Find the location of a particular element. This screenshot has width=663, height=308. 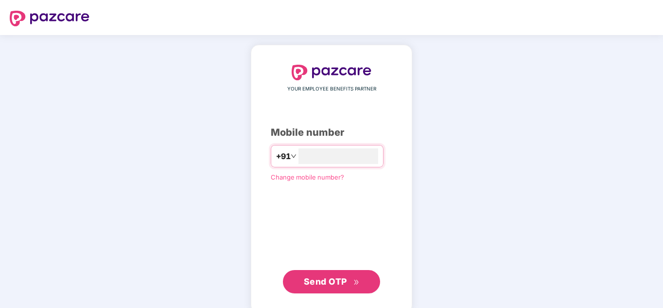

div: Mobile number is located at coordinates (331, 132).